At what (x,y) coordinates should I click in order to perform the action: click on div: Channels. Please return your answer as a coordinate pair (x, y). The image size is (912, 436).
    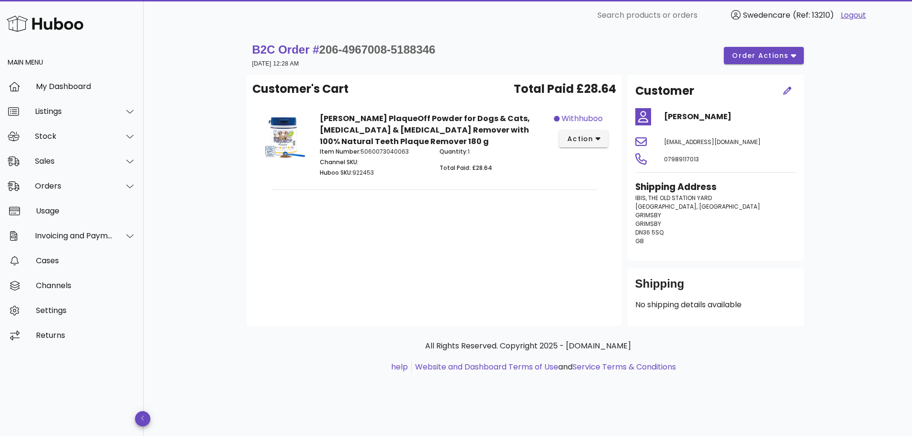
    Looking at the image, I should click on (86, 285).